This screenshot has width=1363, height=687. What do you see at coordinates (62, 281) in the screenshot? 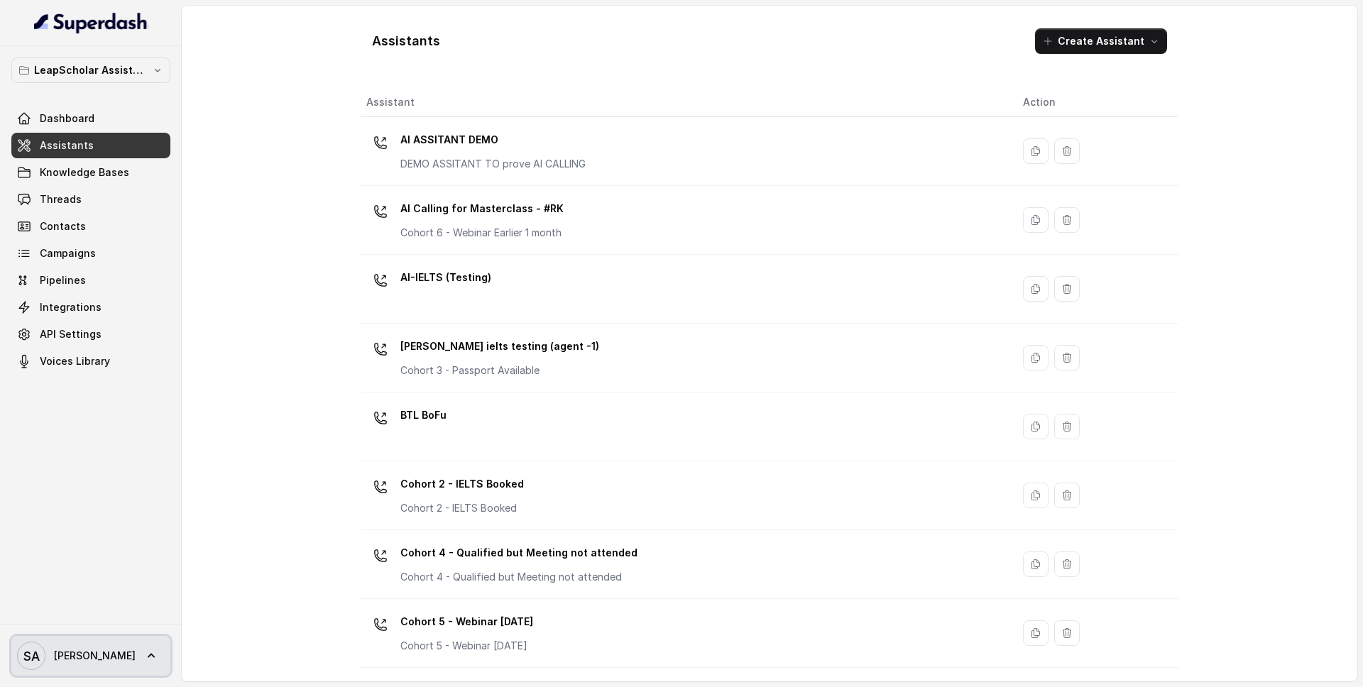
I see `span: Pipelines` at bounding box center [62, 281].